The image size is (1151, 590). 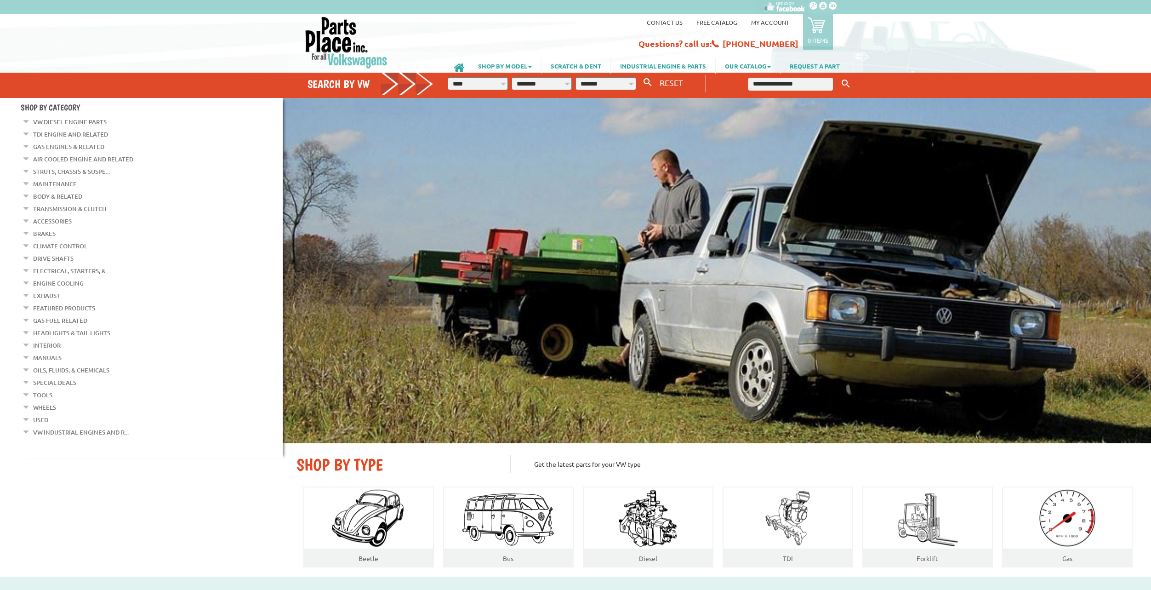 I want to click on a: Climate Control, so click(x=60, y=246).